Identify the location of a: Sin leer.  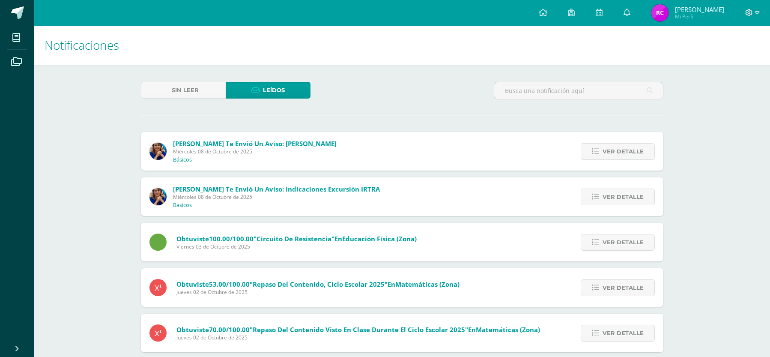
(183, 90).